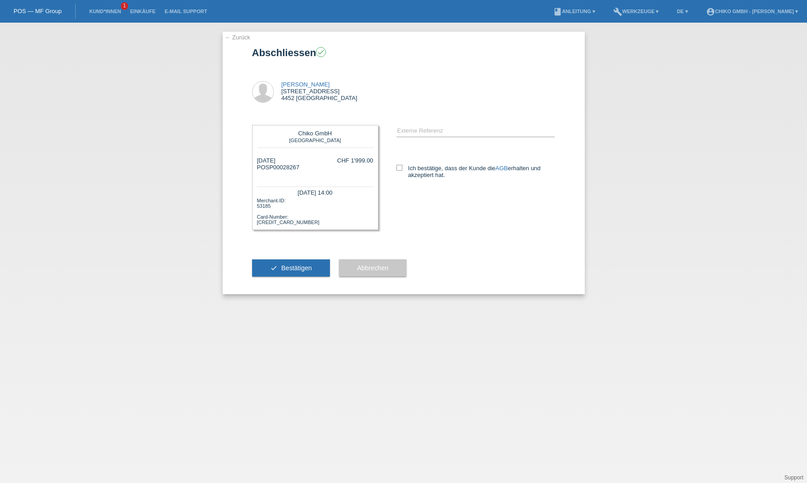 The width and height of the screenshot is (807, 483). What do you see at coordinates (315, 133) in the screenshot?
I see `div: Chiko GmbH` at bounding box center [315, 133].